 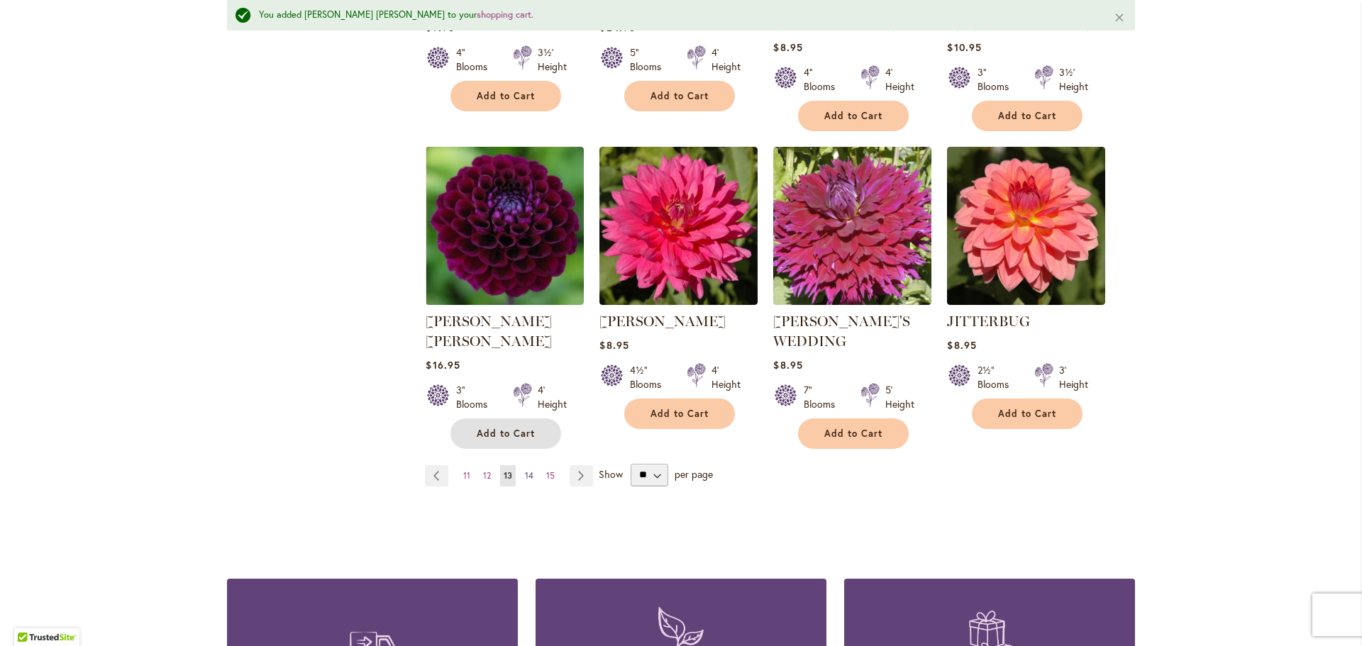 I want to click on span: $10.95, so click(x=964, y=47).